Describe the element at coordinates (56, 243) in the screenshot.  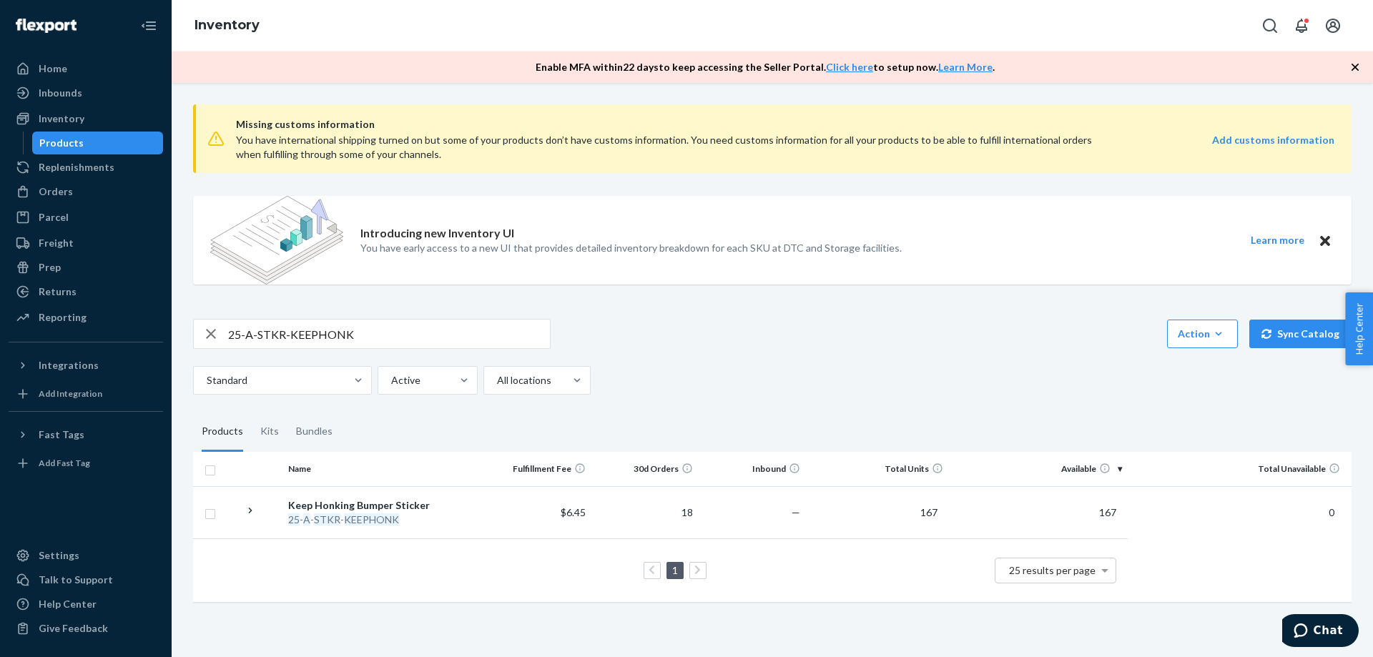
I see `div: Freight` at that location.